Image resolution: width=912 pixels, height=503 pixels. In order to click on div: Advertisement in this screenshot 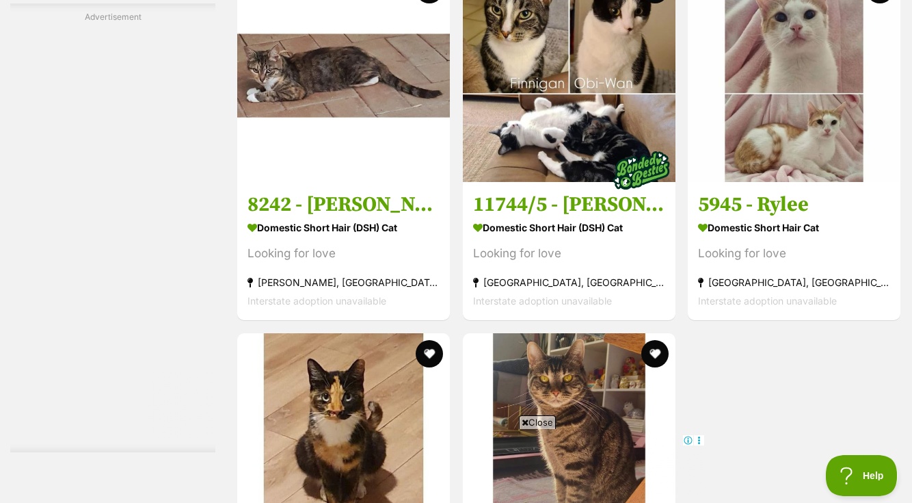, I will do `click(113, 228)`.